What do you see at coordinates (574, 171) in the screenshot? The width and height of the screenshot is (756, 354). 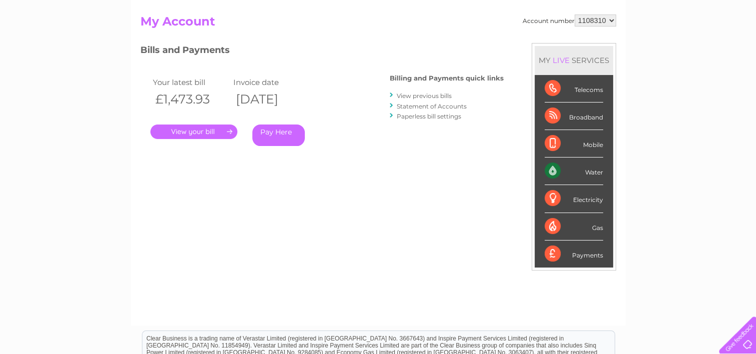 I see `div: Water` at bounding box center [574, 171].